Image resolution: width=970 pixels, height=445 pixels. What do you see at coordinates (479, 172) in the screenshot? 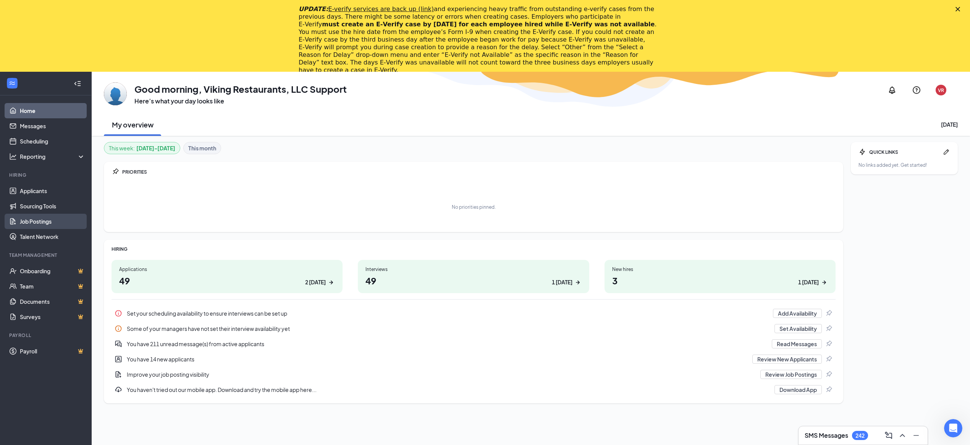
I see `div: PRIORITIES` at bounding box center [479, 172].